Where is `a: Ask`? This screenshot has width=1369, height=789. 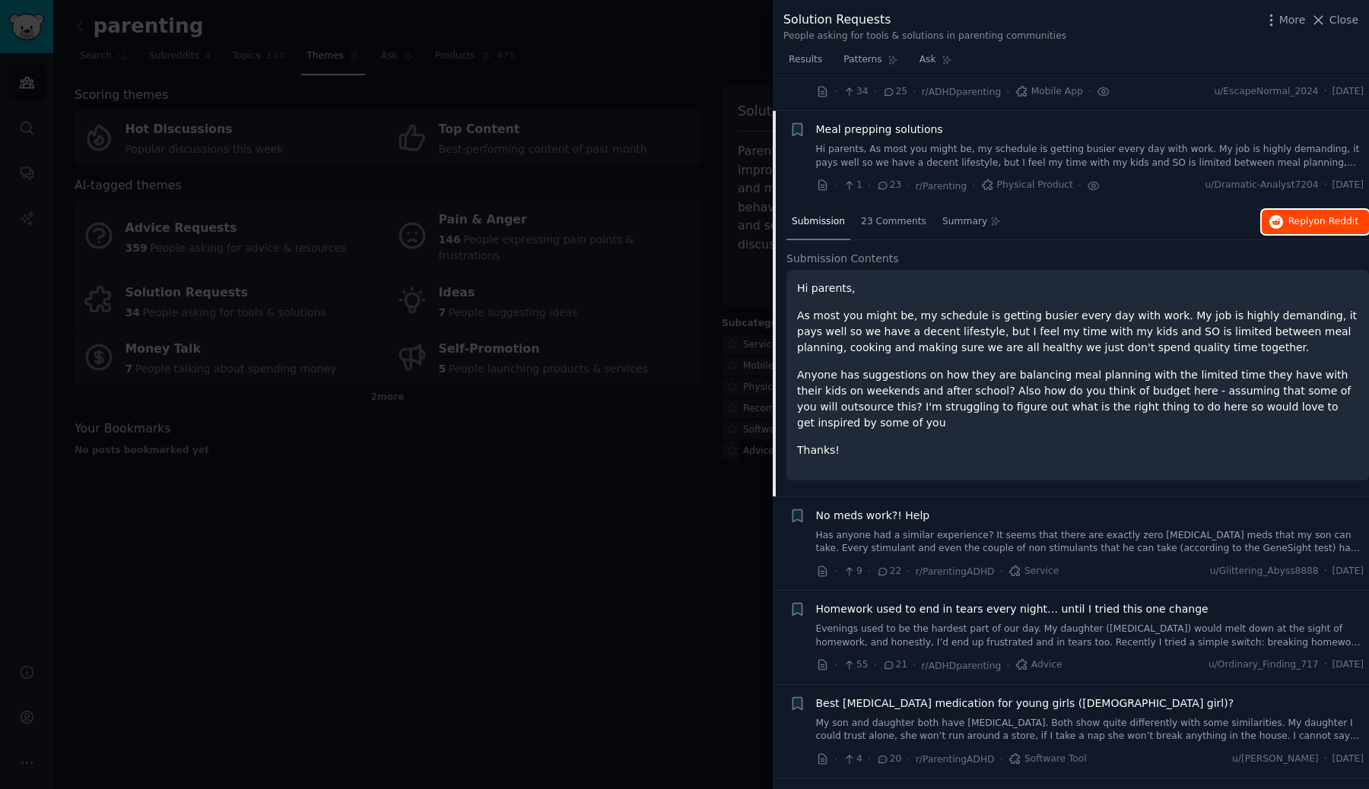 a: Ask is located at coordinates (935, 63).